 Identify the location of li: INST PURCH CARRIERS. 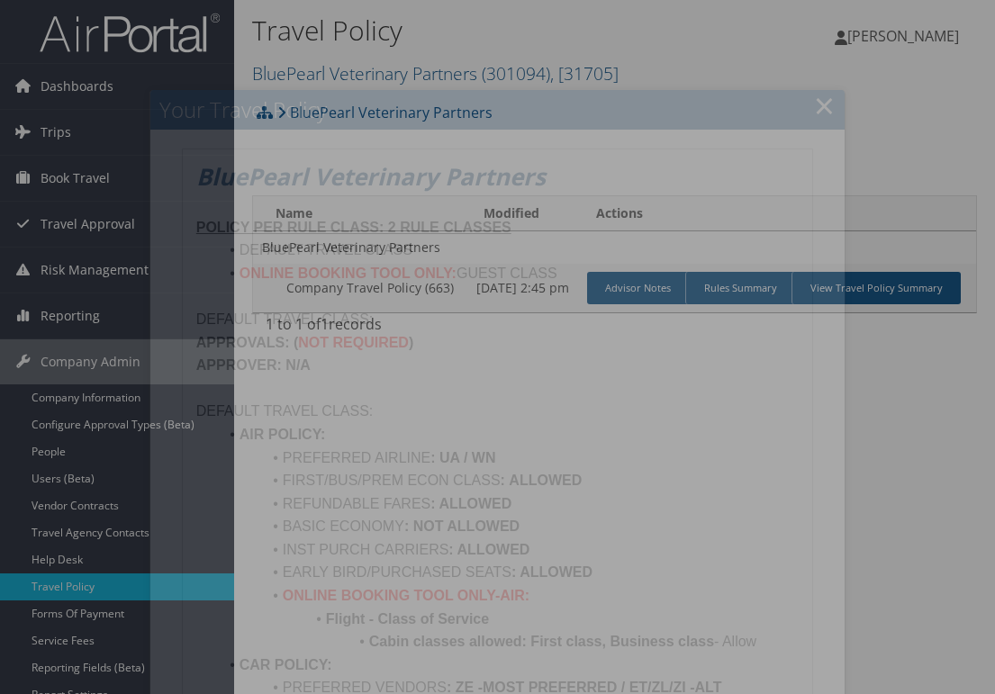
(509, 550).